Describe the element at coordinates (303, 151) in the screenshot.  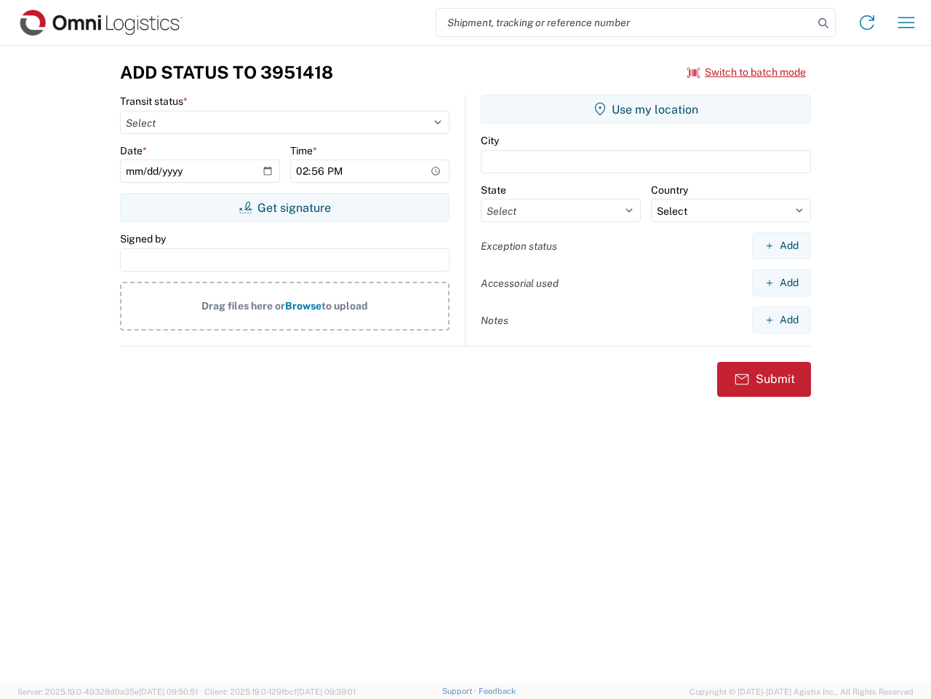
I see `label: Time` at that location.